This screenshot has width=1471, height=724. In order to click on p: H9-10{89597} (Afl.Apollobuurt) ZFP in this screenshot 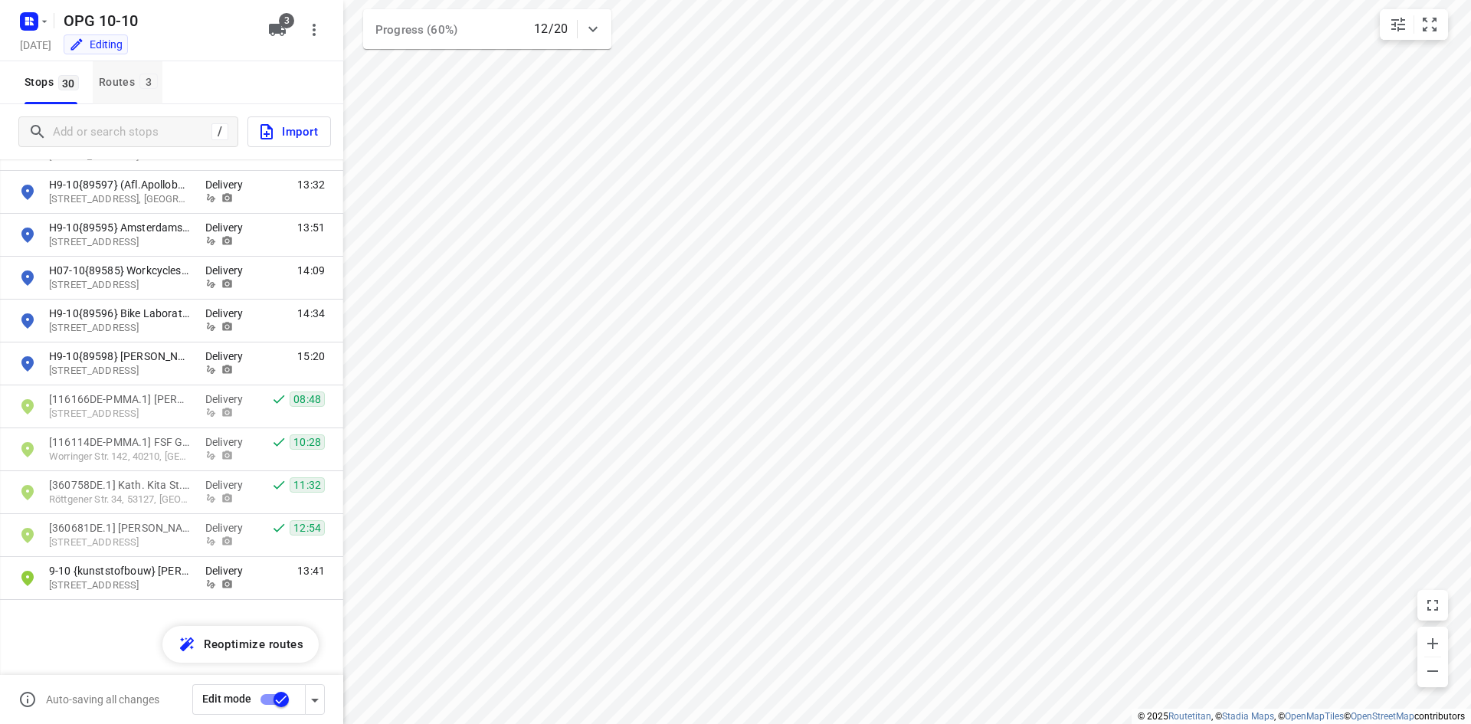, I will do `click(120, 185)`.